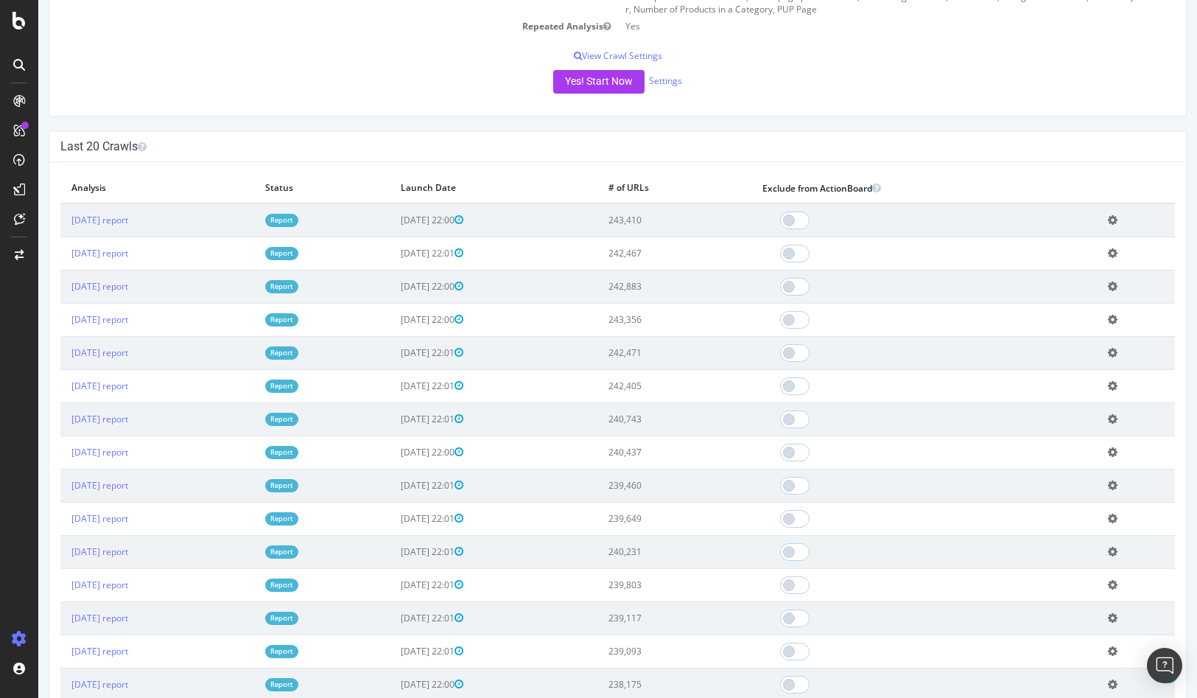 This screenshot has height=698, width=1197. I want to click on td: 239,649, so click(636, 518).